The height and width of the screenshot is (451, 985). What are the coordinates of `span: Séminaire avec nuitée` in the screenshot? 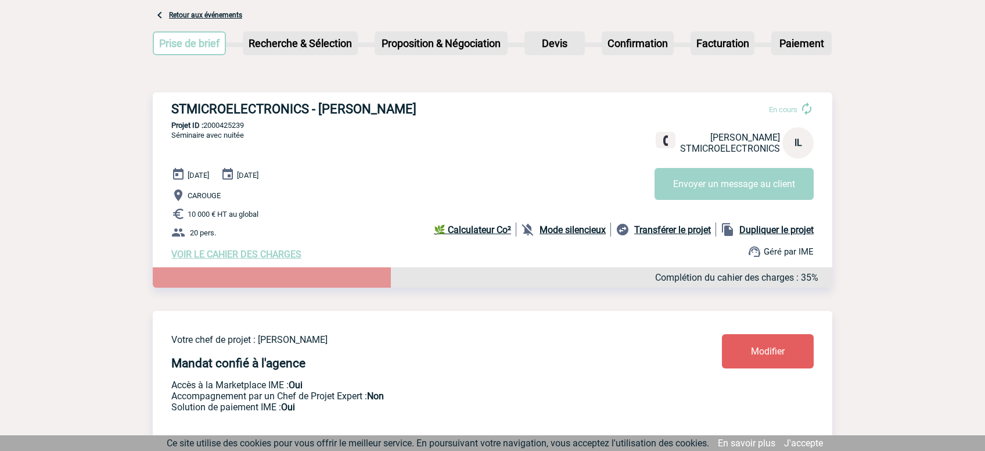 It's located at (207, 135).